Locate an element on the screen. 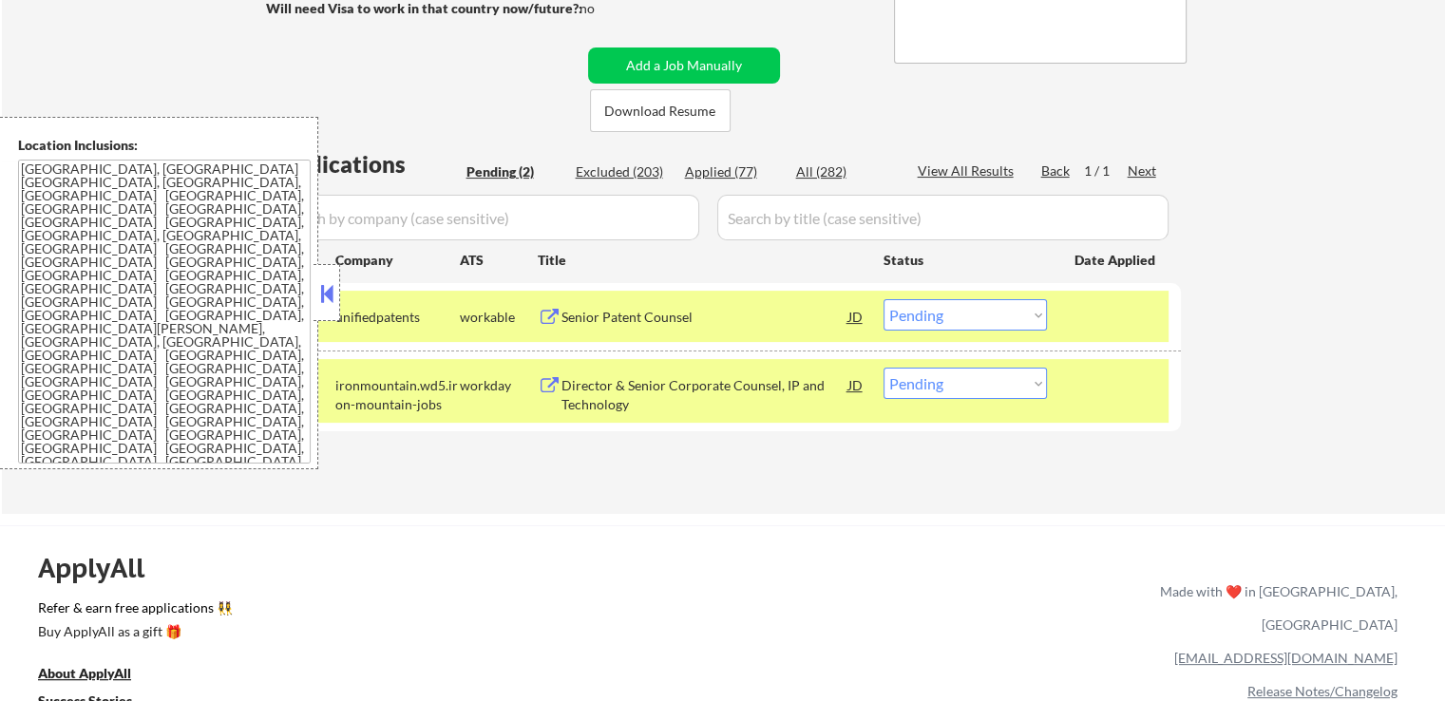 Image resolution: width=1445 pixels, height=701 pixels. input: Search by company (case sensitive) is located at coordinates (485, 218).